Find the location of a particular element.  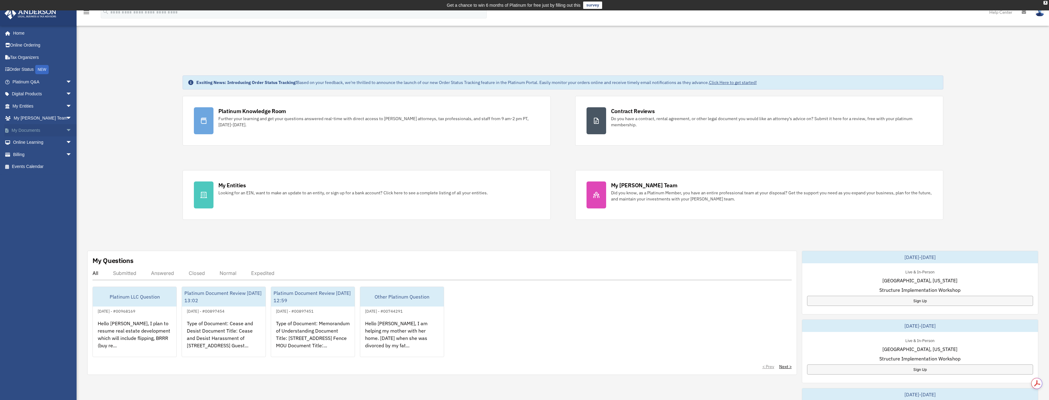

div: Do you have a contract, rental agreement, or other legal document you would like an attorney's ad... is located at coordinates (772, 122).